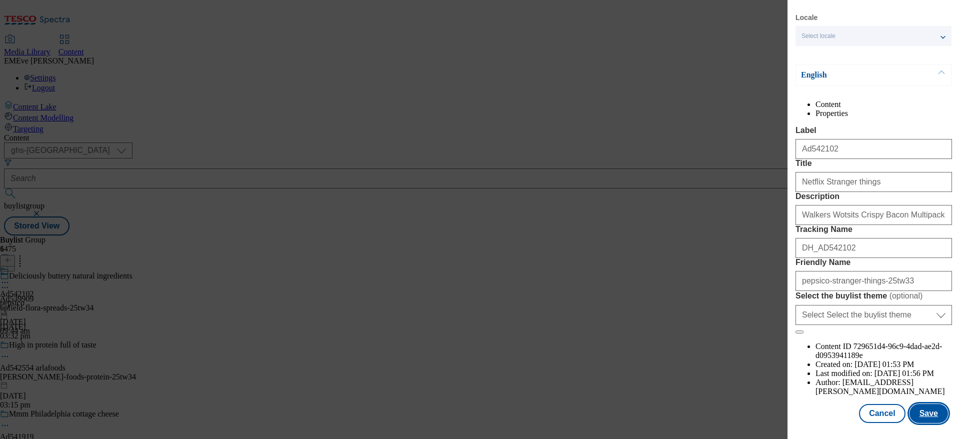  Describe the element at coordinates (884, 351) in the screenshot. I see `li: Content ID` at that location.